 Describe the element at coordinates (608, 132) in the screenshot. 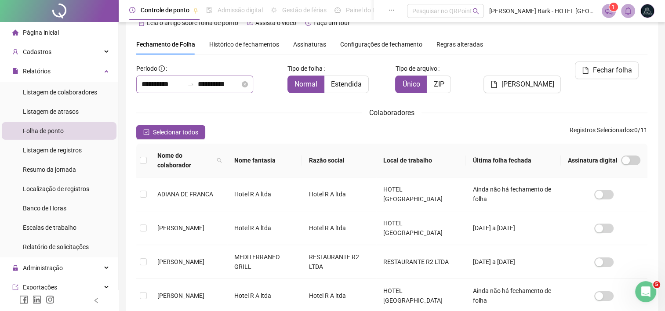

I see `span: : 0 / 11` at that location.